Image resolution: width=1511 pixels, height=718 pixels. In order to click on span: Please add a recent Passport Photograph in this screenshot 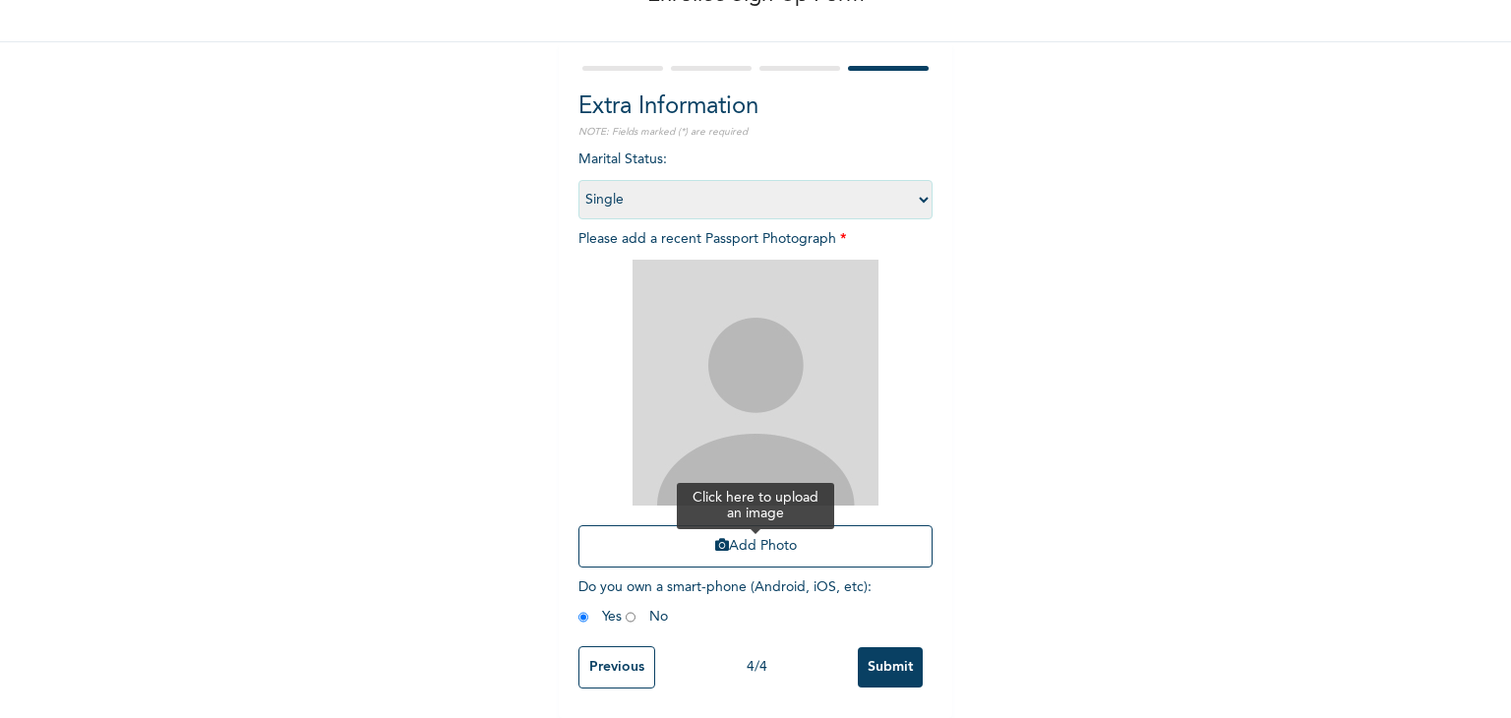, I will do `click(756, 404)`.